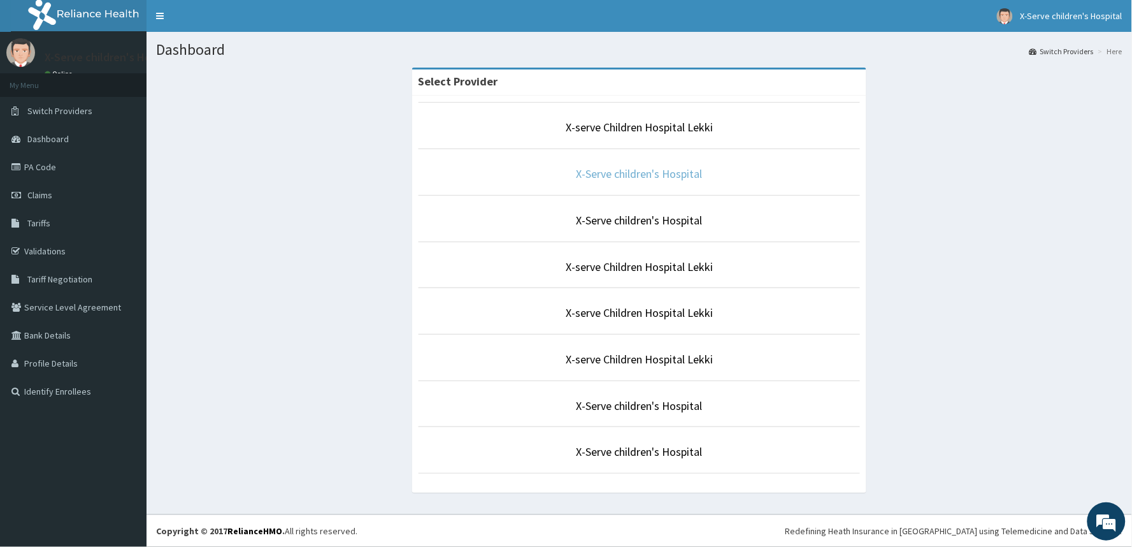  I want to click on span: Switch Providers, so click(60, 111).